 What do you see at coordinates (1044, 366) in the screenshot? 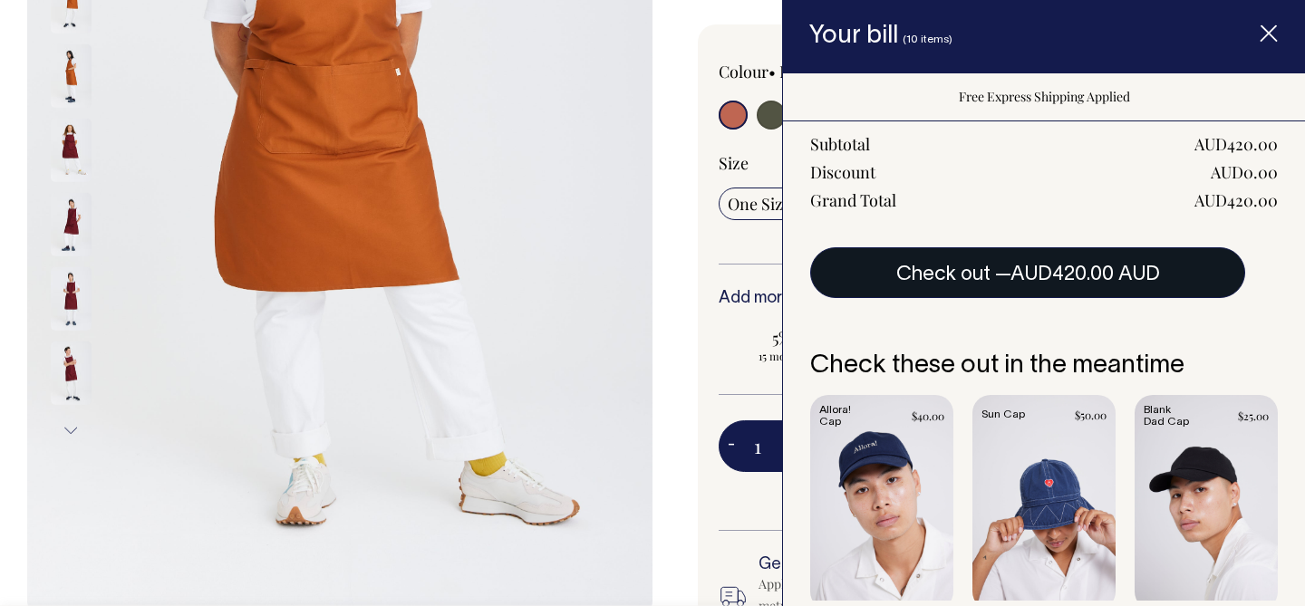
I see `h6: Check these out in the meantime` at bounding box center [1044, 366].